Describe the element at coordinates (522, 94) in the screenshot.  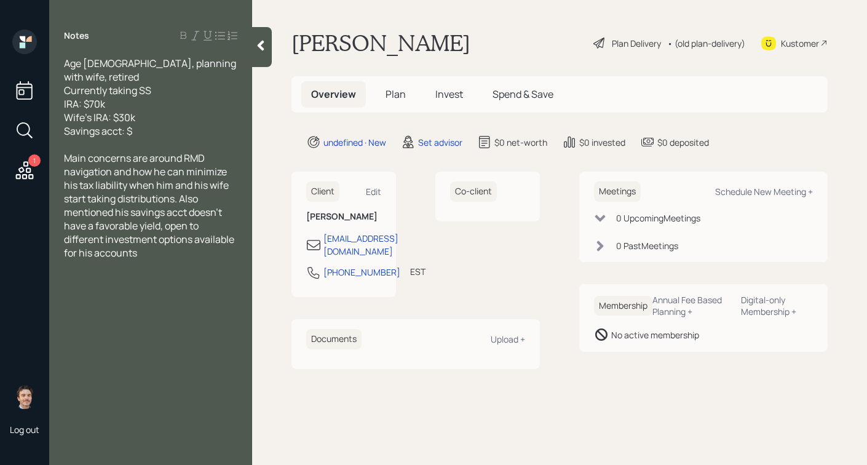
I see `span: Spend & Save` at that location.